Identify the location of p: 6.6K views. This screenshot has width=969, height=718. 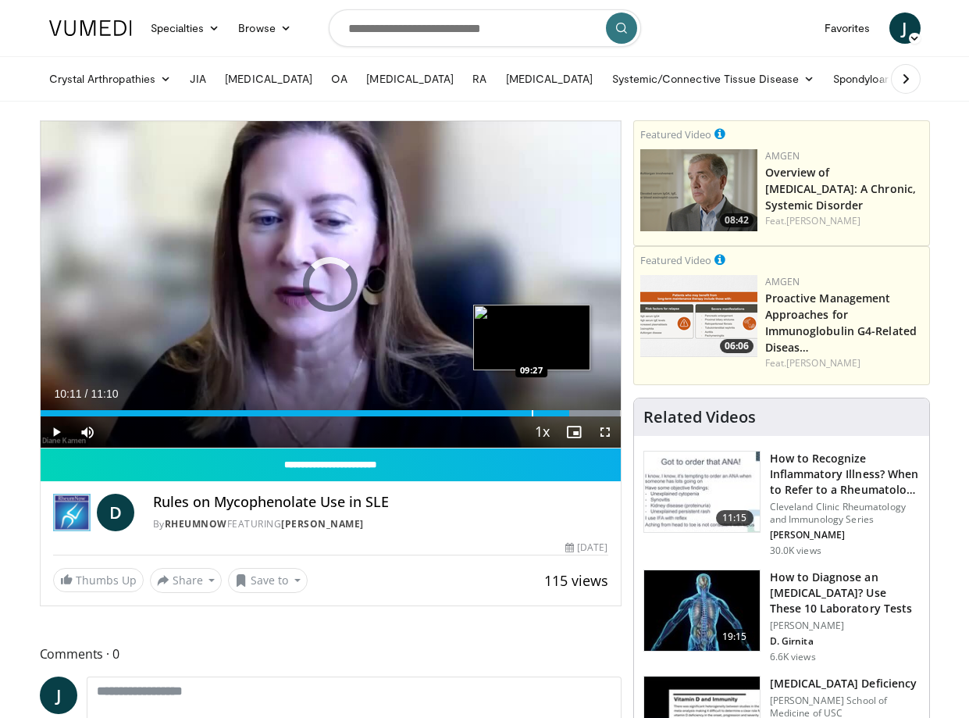
(792, 657).